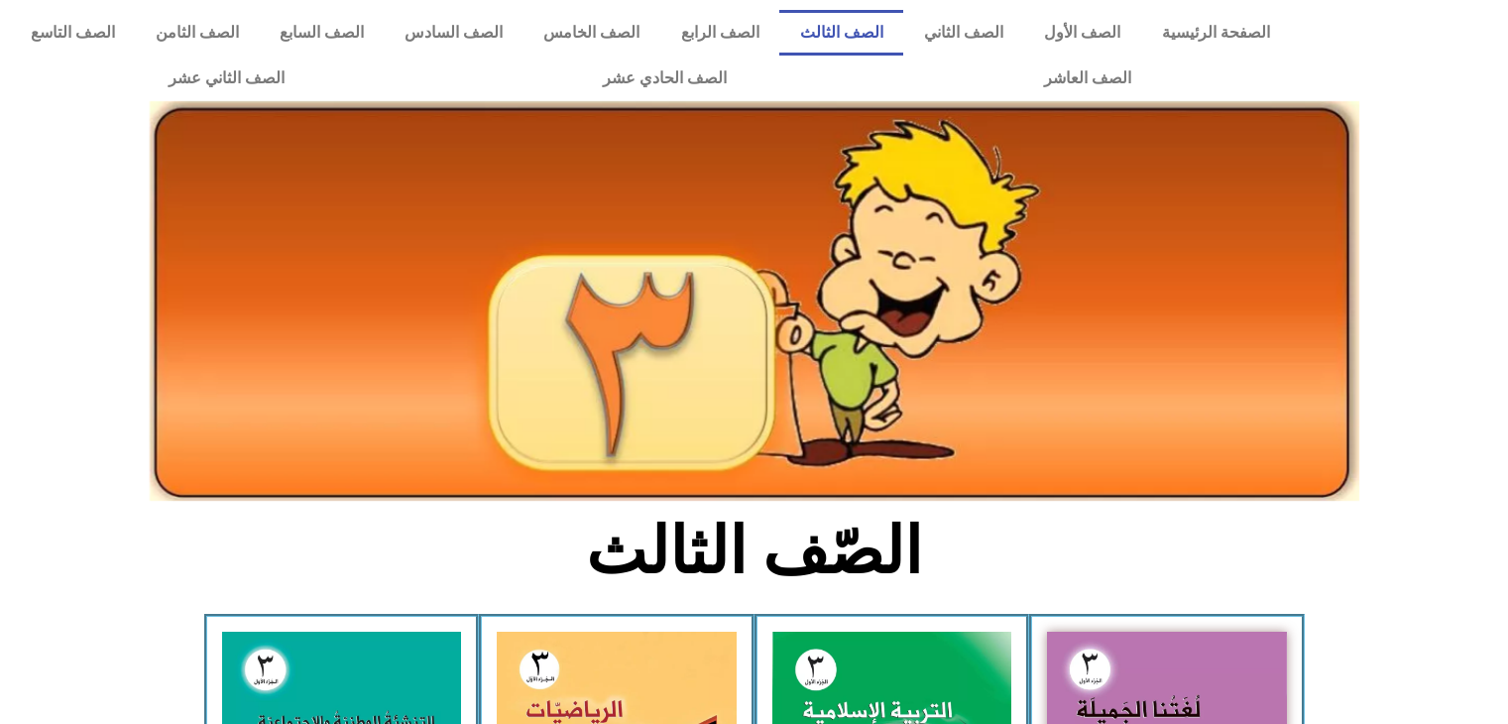 The image size is (1508, 724). Describe the element at coordinates (196, 33) in the screenshot. I see `a: الصف الثامن` at that location.